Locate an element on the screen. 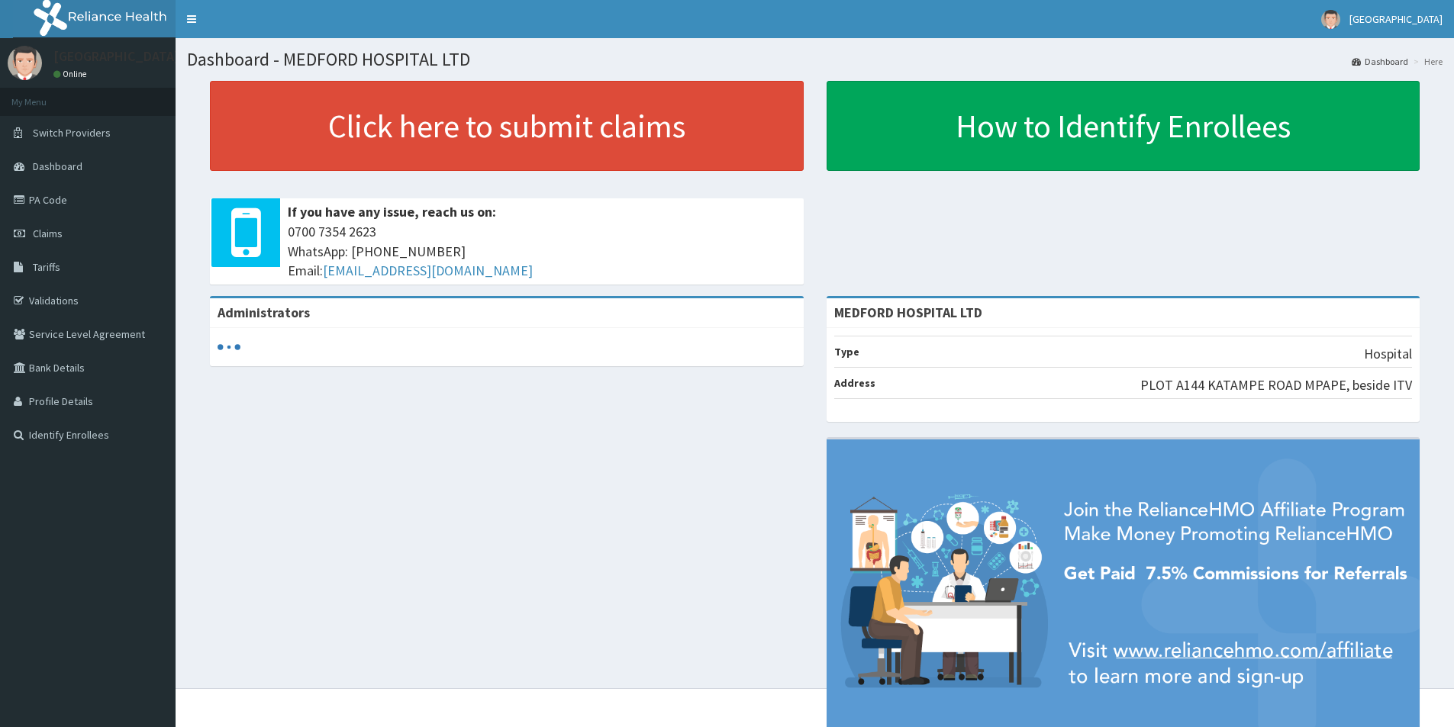 The height and width of the screenshot is (727, 1454). li: Here is located at coordinates (1425, 61).